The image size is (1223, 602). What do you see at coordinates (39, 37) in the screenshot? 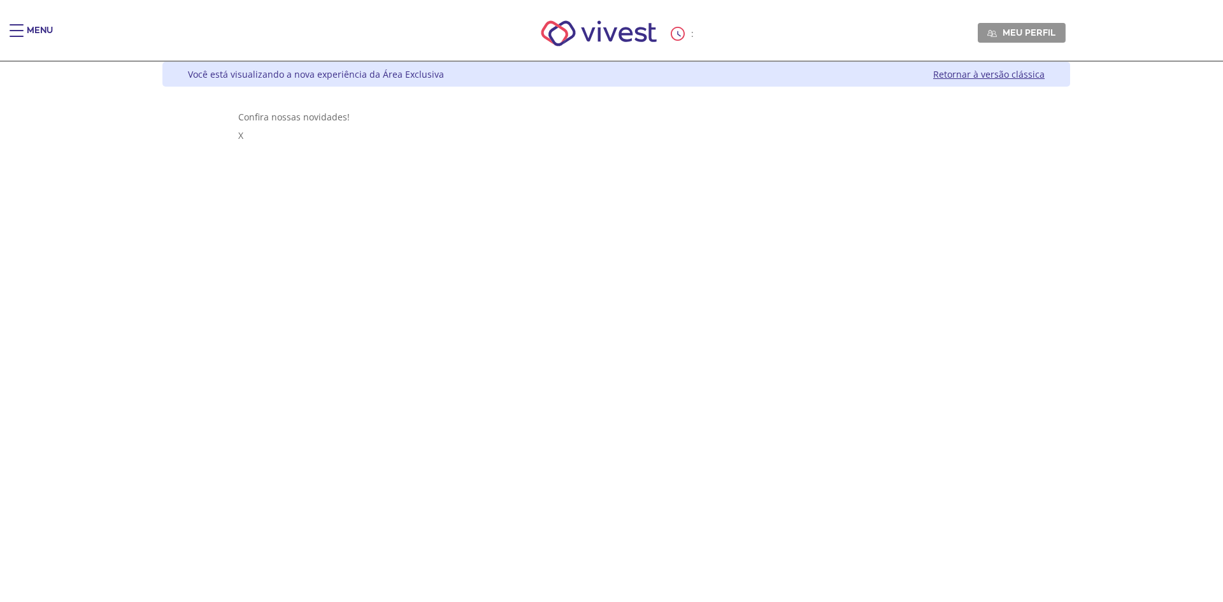
I see `div: Menu` at bounding box center [39, 37].